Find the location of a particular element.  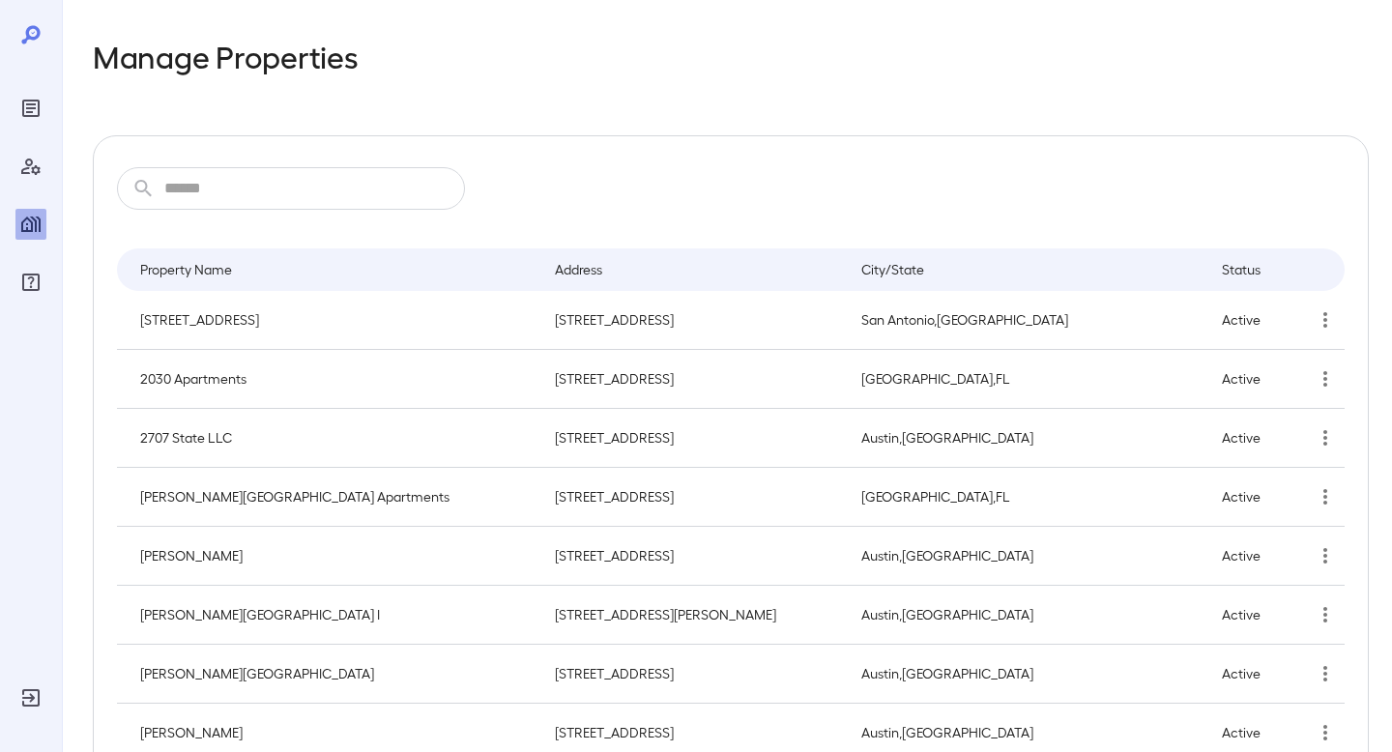

div: Manage Users is located at coordinates (31, 166).